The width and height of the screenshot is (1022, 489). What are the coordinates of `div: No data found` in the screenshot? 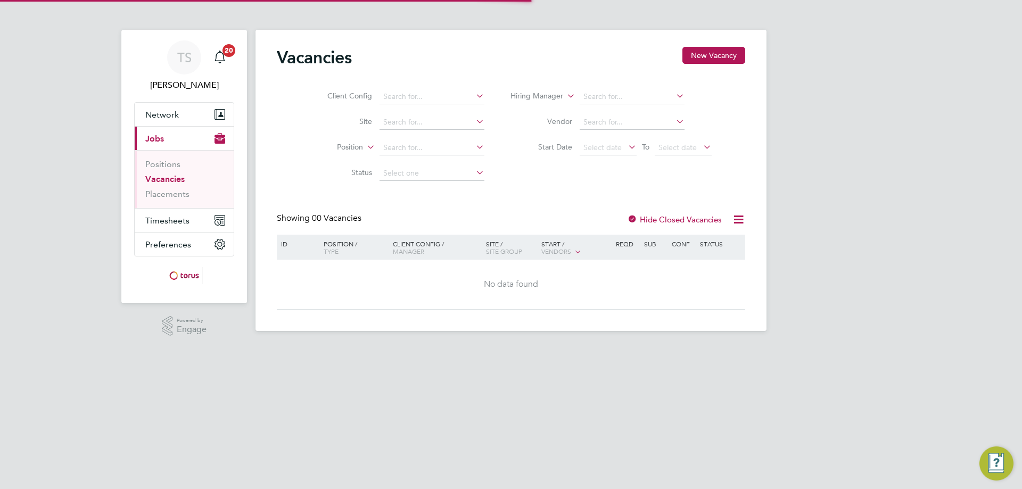 It's located at (511, 284).